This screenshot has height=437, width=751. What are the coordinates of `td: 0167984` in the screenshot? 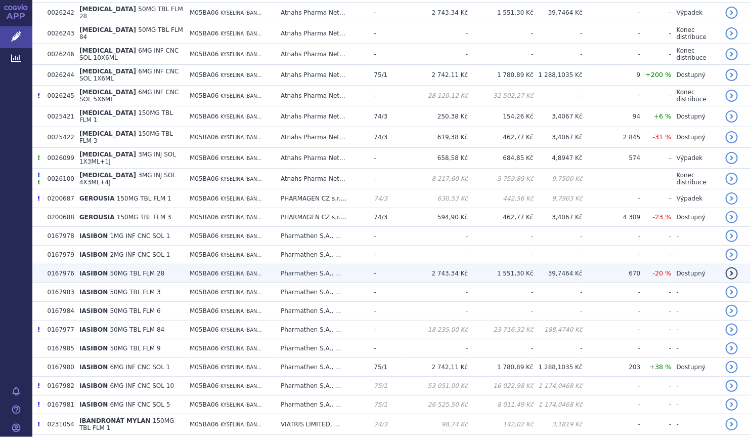 It's located at (58, 311).